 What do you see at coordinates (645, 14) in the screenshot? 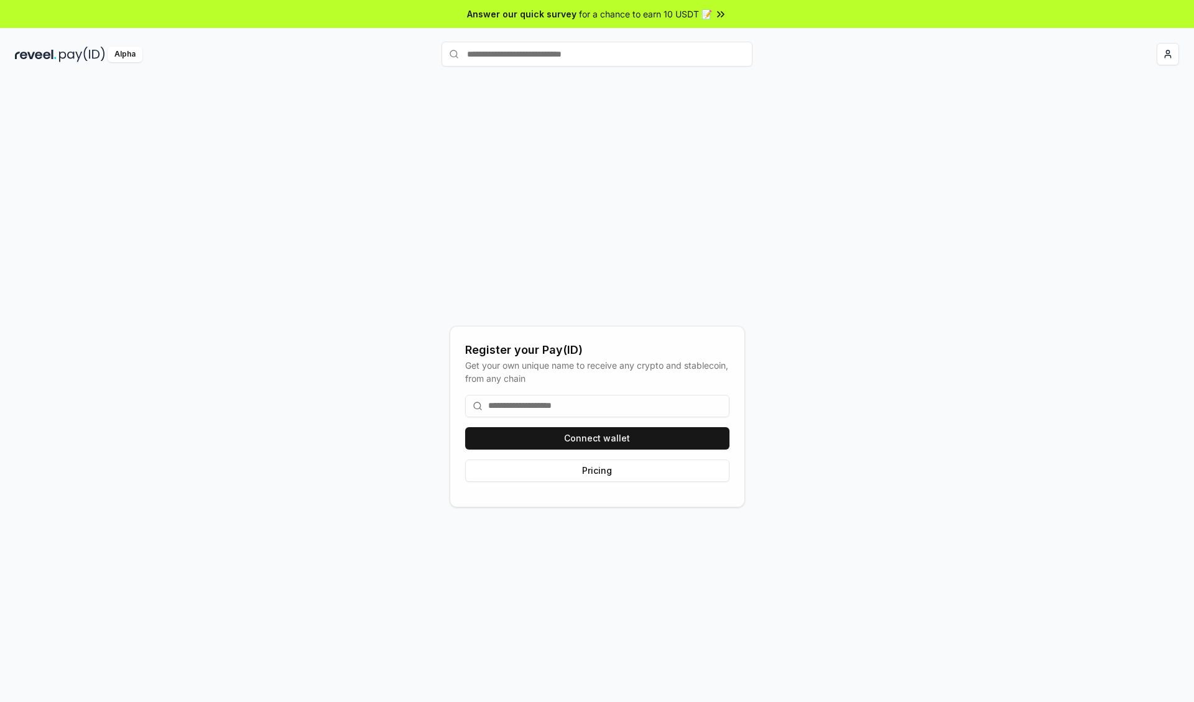
I see `span: for a chance to earn 10 USDT 📝` at bounding box center [645, 14].